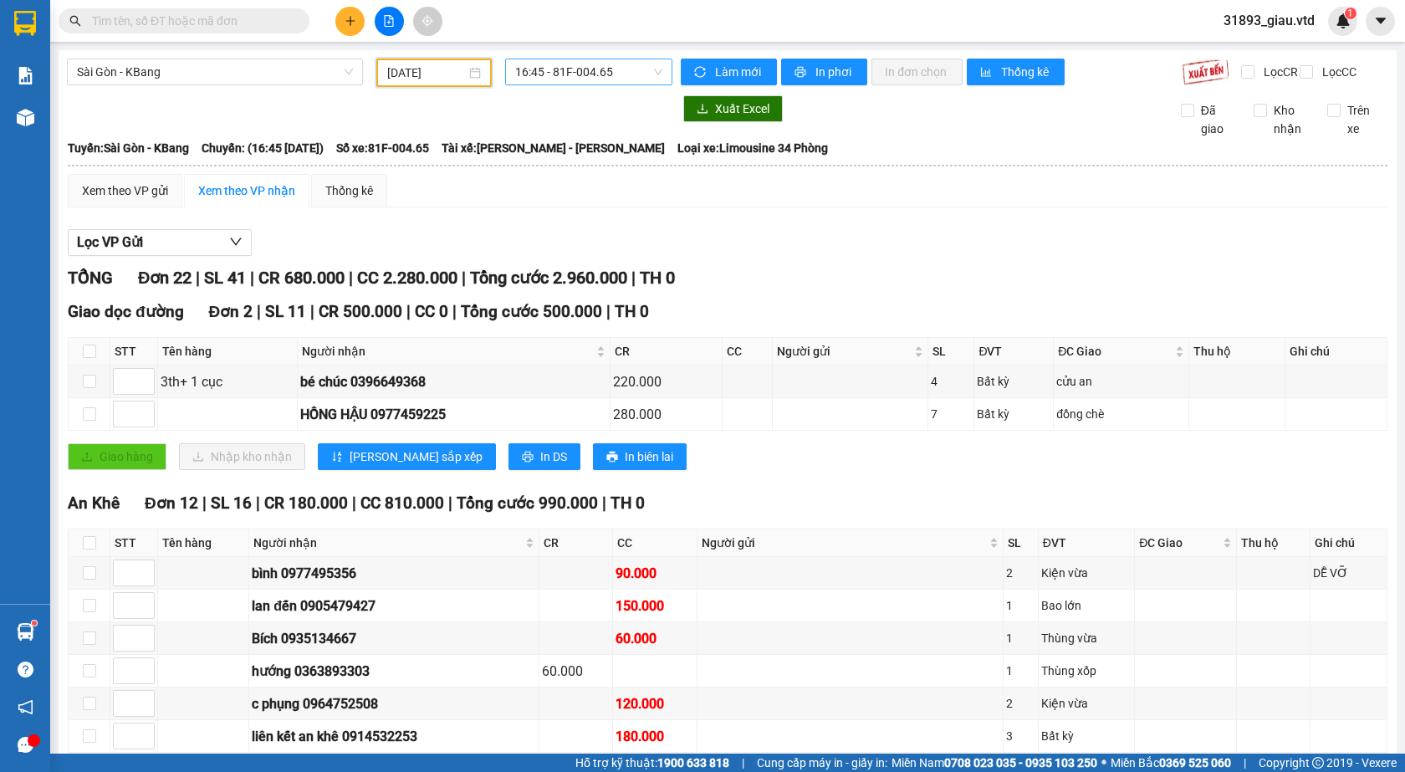 The width and height of the screenshot is (1405, 772). What do you see at coordinates (225, 278) in the screenshot?
I see `span: SL 41` at bounding box center [225, 278].